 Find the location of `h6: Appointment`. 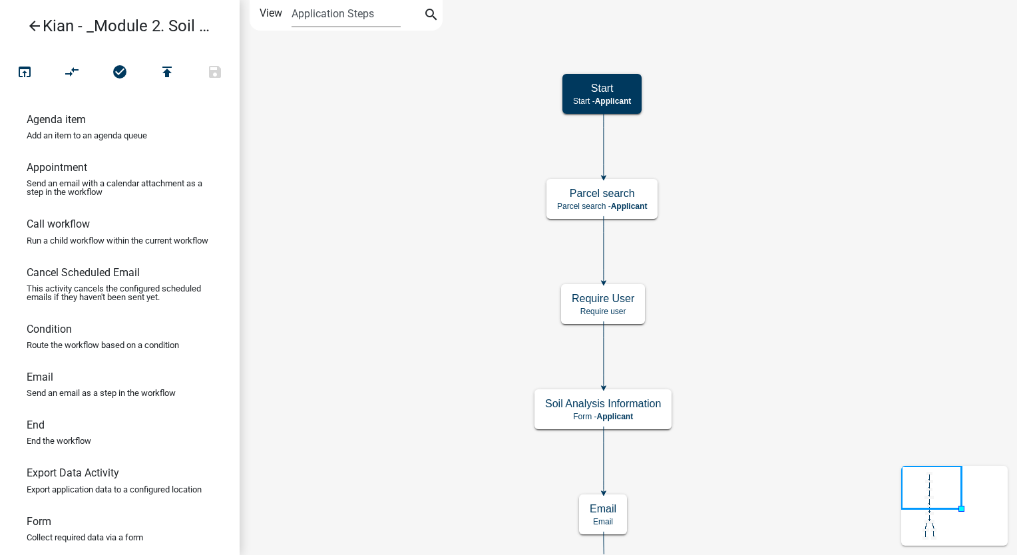

h6: Appointment is located at coordinates (57, 167).